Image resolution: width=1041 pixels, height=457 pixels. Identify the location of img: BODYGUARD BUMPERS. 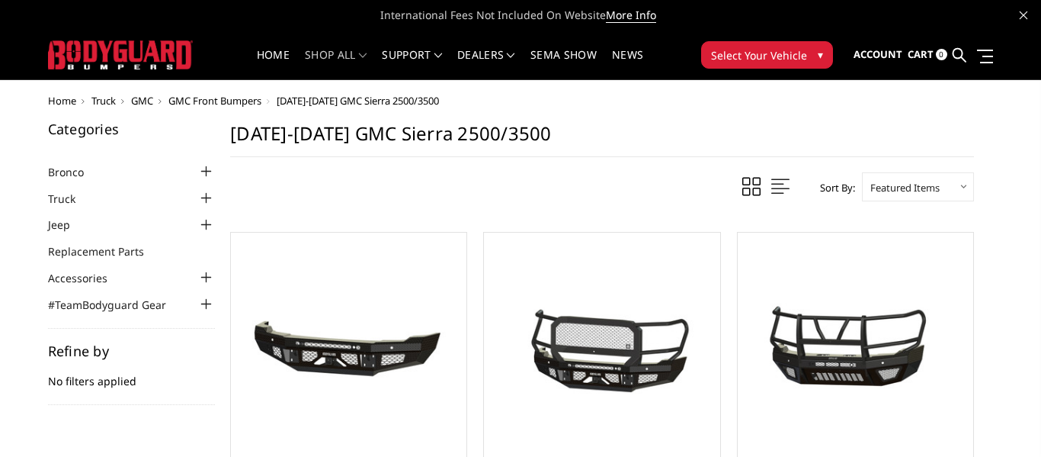
(120, 54).